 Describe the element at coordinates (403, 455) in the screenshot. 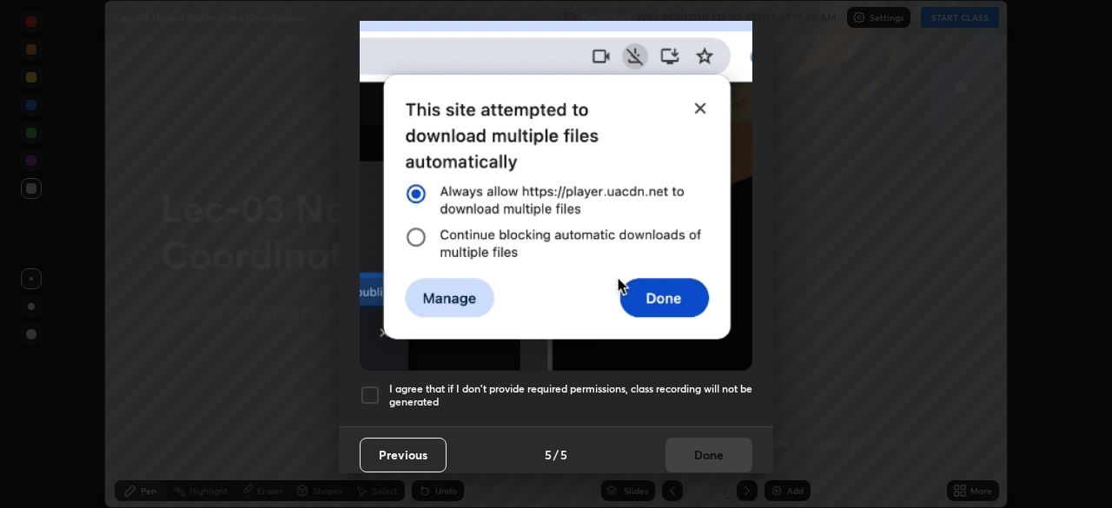

I see `button: Previous` at that location.